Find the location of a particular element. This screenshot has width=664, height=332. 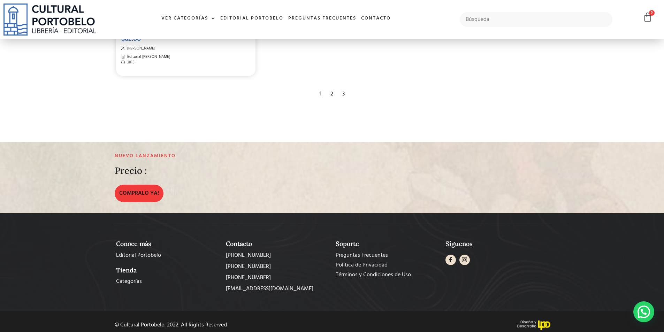

a: Preguntas Frecuentes is located at coordinates (387, 255).